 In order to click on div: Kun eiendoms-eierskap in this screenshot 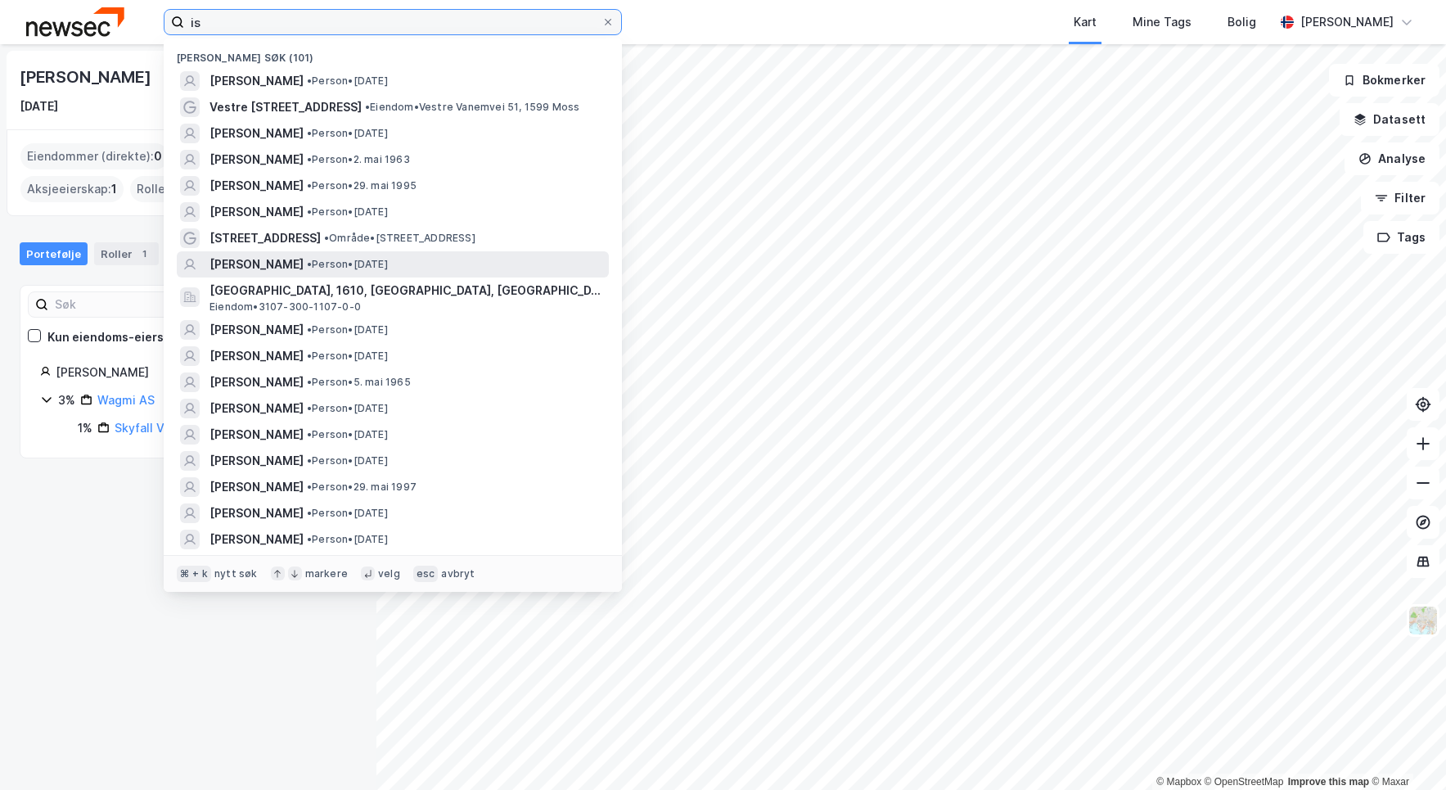, I will do `click(116, 337)`.